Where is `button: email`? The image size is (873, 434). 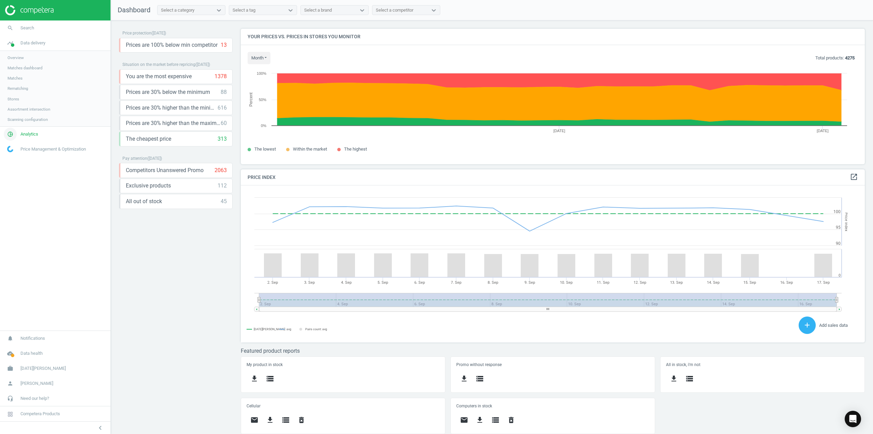
button: email is located at coordinates (464, 420).